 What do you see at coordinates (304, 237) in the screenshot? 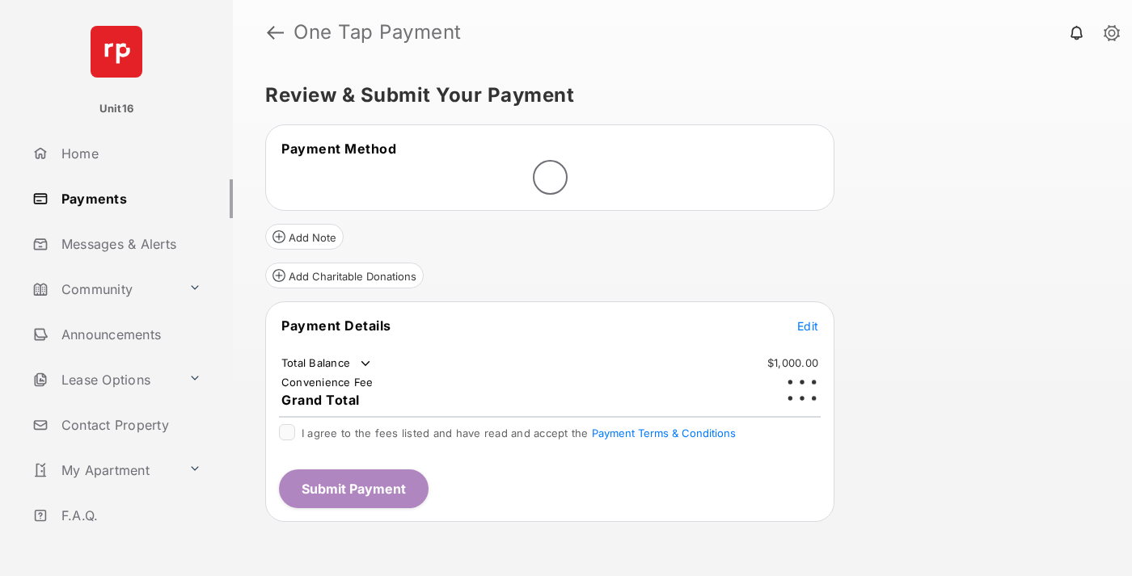
I see `button: Add Note` at bounding box center [304, 237].